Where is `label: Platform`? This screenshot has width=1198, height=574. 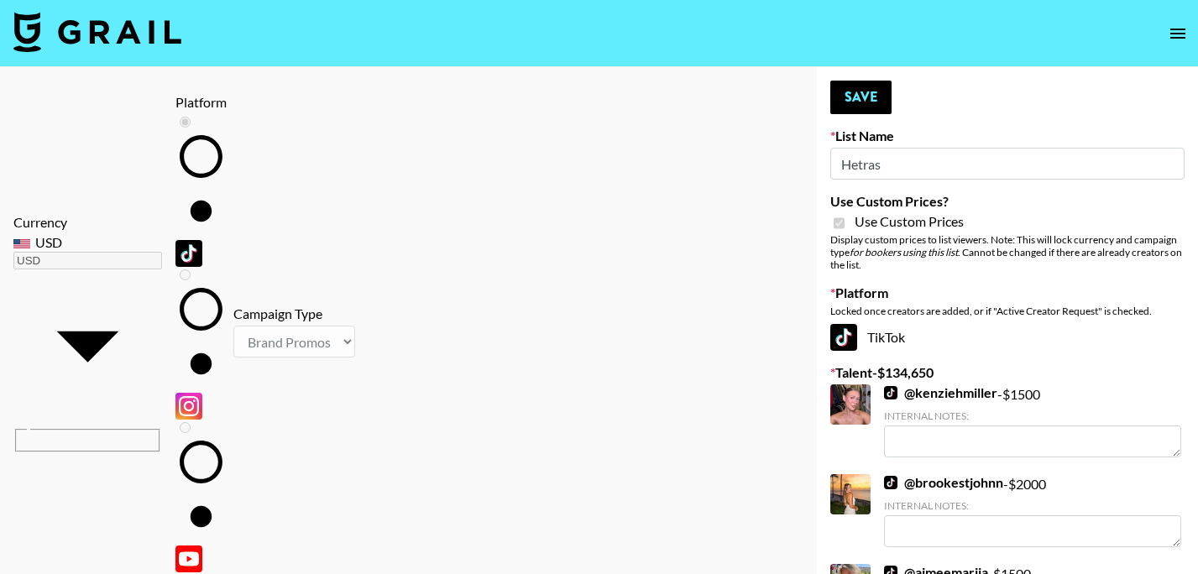
label: Platform is located at coordinates (1008, 293).